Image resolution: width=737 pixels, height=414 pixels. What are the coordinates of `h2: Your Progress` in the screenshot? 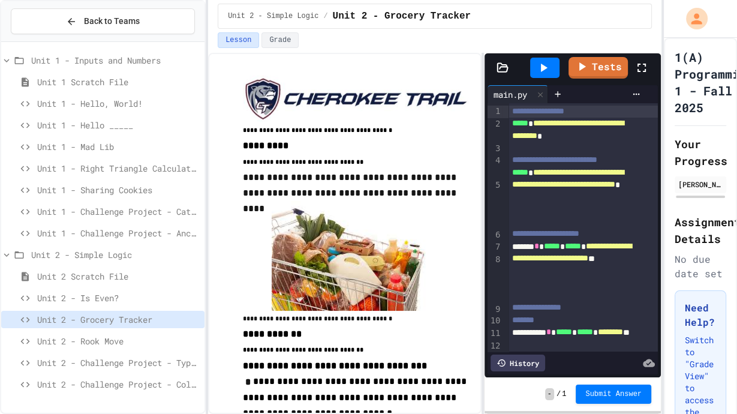 It's located at (700, 152).